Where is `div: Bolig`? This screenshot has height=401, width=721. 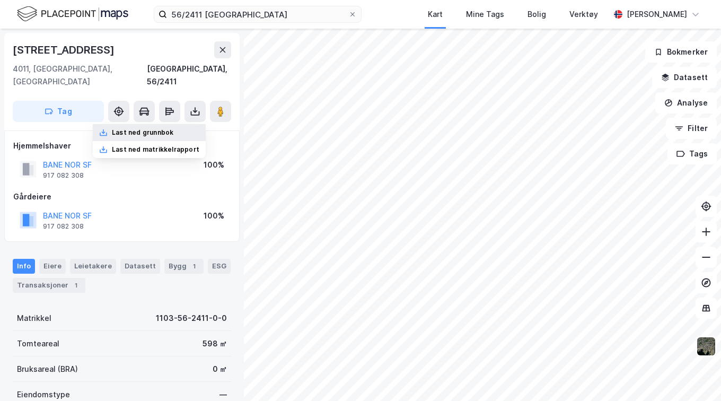
div: Bolig is located at coordinates (537, 14).